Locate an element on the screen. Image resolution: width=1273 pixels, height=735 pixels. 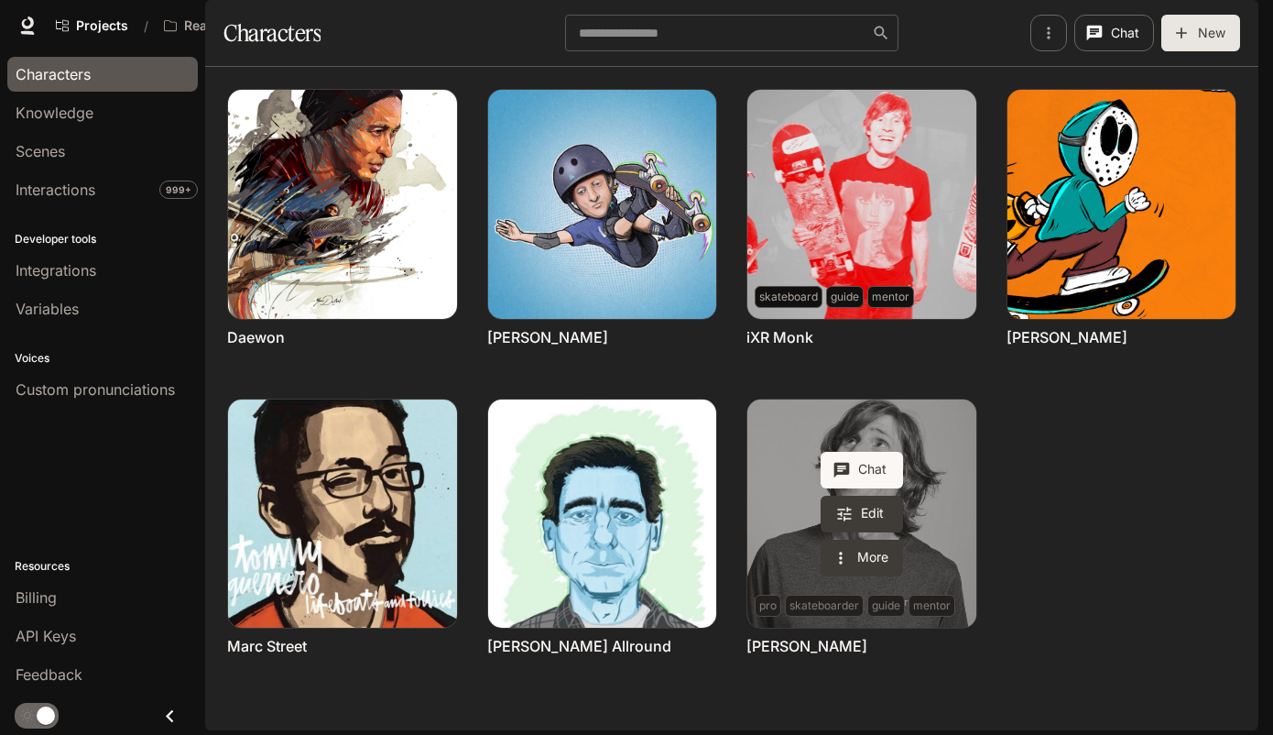
img: Robert Allround is located at coordinates (603, 514).